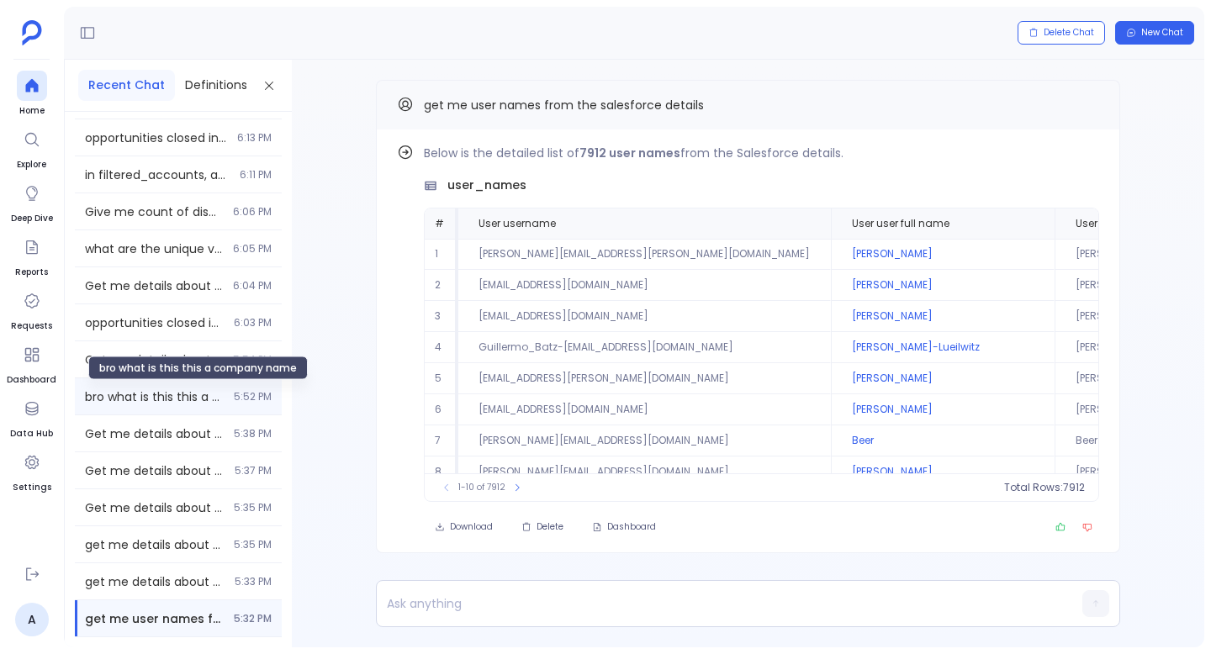 The width and height of the screenshot is (1211, 654). Describe the element at coordinates (32, 165) in the screenshot. I see `span: Explore` at that location.